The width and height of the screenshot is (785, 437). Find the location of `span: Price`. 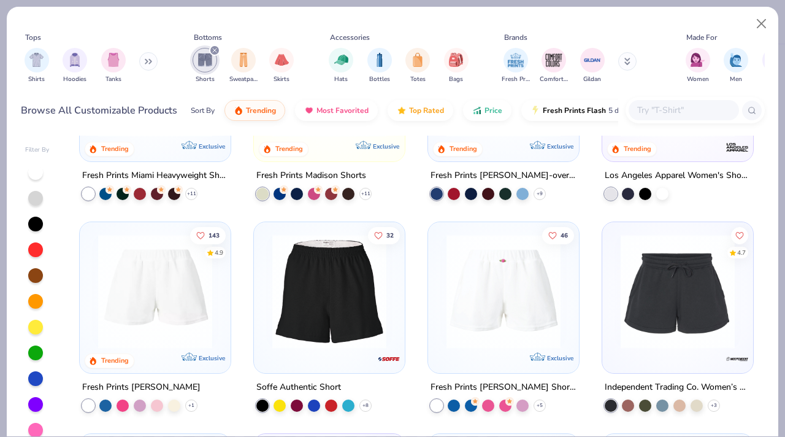

span: Price is located at coordinates (493, 110).